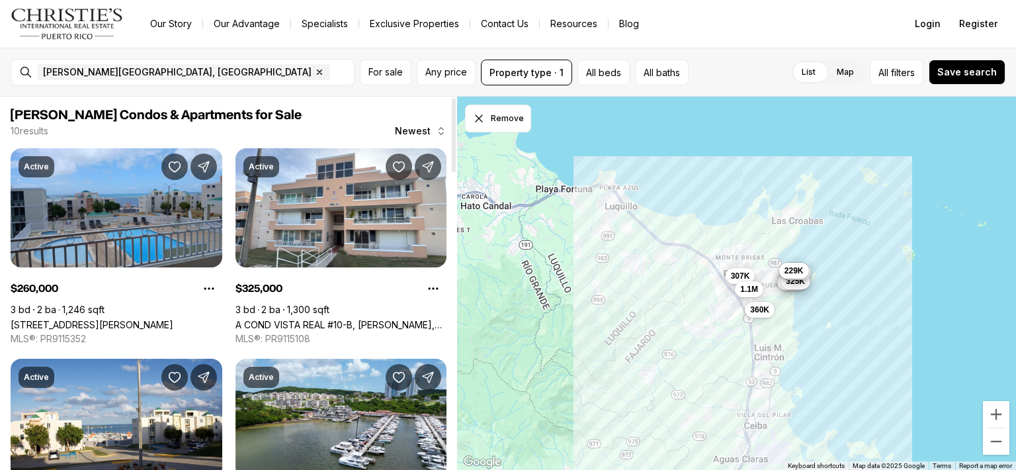  Describe the element at coordinates (629, 24) in the screenshot. I see `a: Blog` at that location.